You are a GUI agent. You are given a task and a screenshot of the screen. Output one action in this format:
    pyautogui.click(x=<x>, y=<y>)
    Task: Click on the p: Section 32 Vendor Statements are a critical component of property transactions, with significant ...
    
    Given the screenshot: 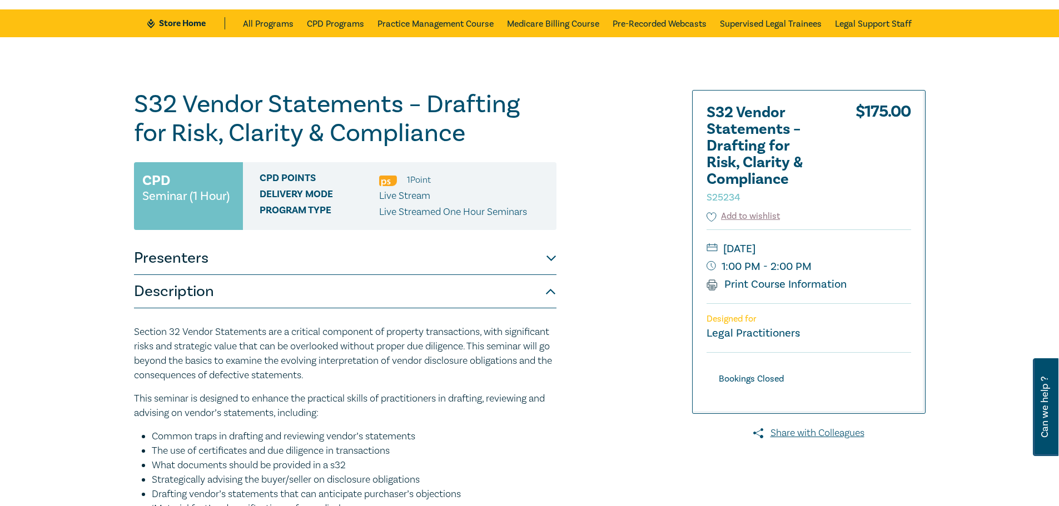 What is the action you would take?
    pyautogui.click(x=345, y=354)
    